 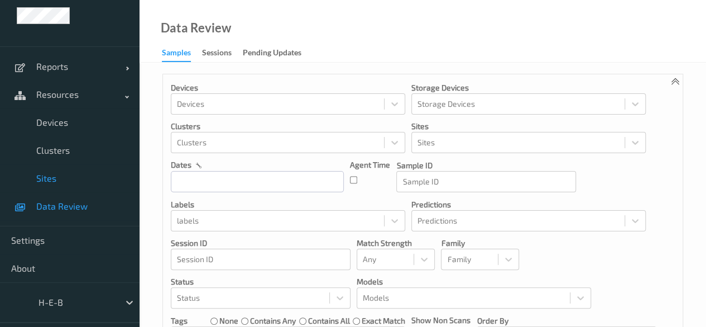 What do you see at coordinates (384, 321) in the screenshot?
I see `label: exact match` at bounding box center [384, 321].